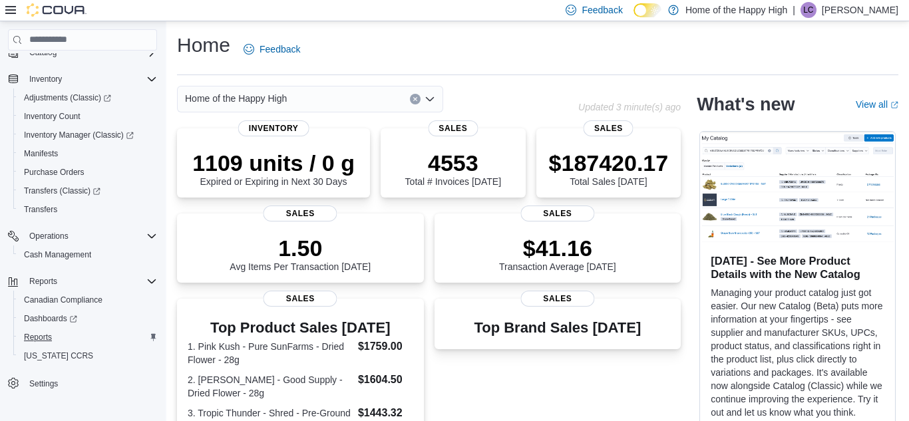 The width and height of the screenshot is (909, 421). Describe the element at coordinates (453, 163) in the screenshot. I see `p: 4553` at that location.